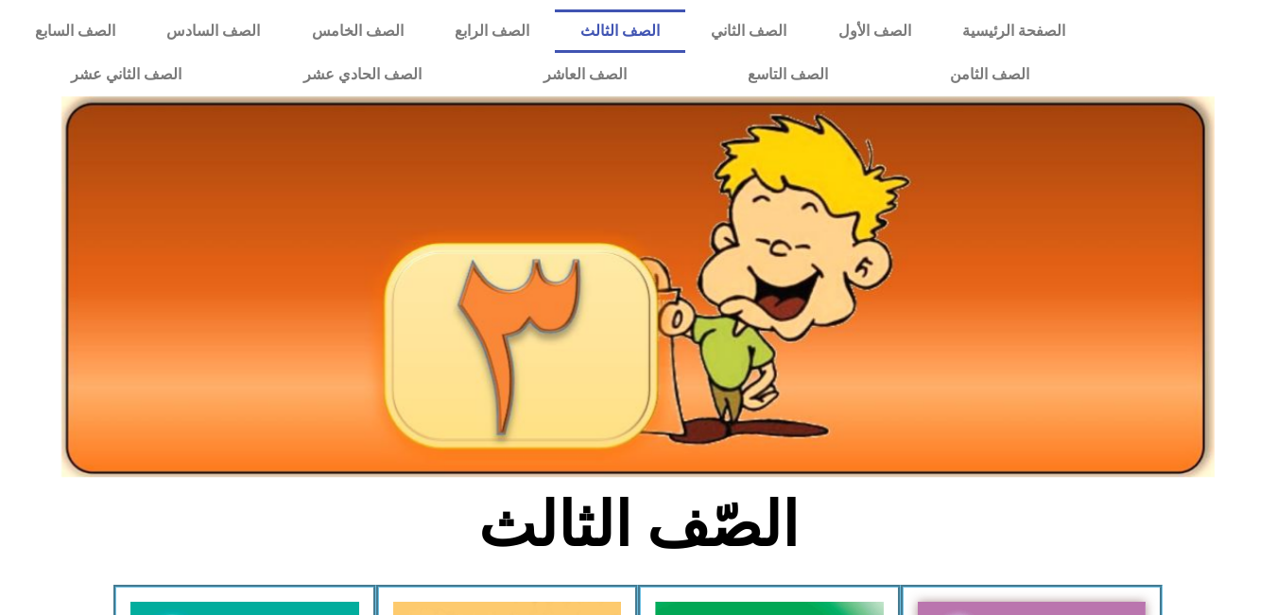 This screenshot has height=615, width=1276. Describe the element at coordinates (362, 75) in the screenshot. I see `a: الصف الحادي عشر` at that location.